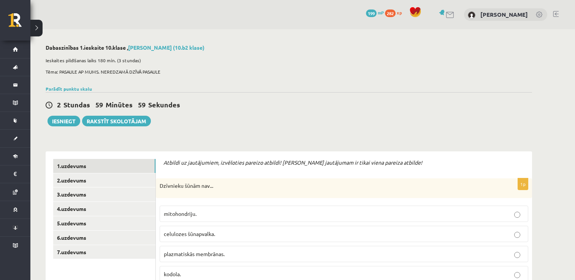 Image resolution: width=575 pixels, height=280 pixels. Describe the element at coordinates (472, 15) in the screenshot. I see `img: Samanta Niedre` at that location.